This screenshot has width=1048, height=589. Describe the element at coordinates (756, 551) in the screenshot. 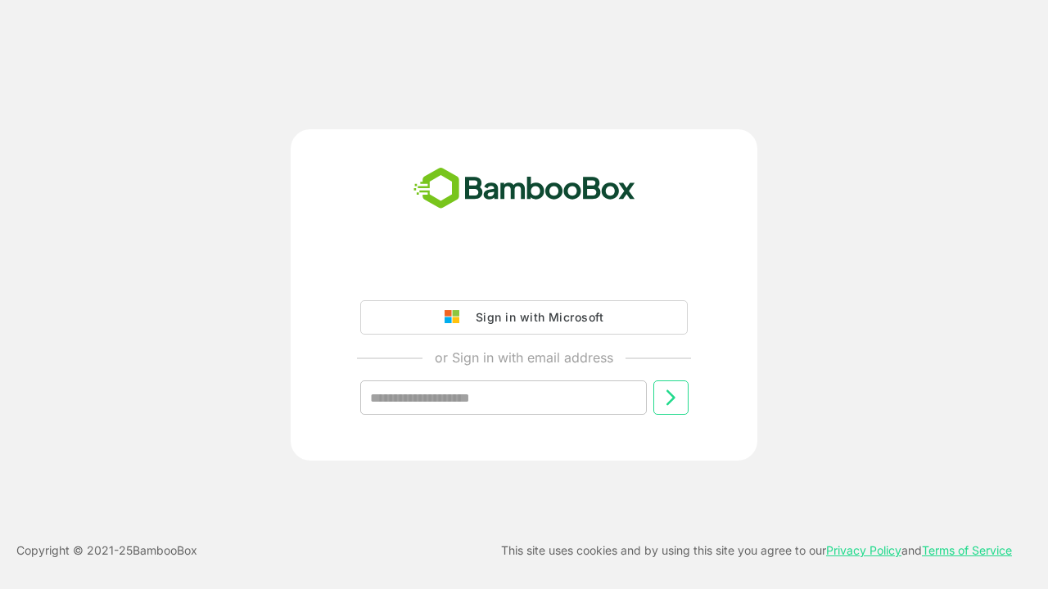

I see `p: This site uses cookies and by using this site you agree to our and` at that location.